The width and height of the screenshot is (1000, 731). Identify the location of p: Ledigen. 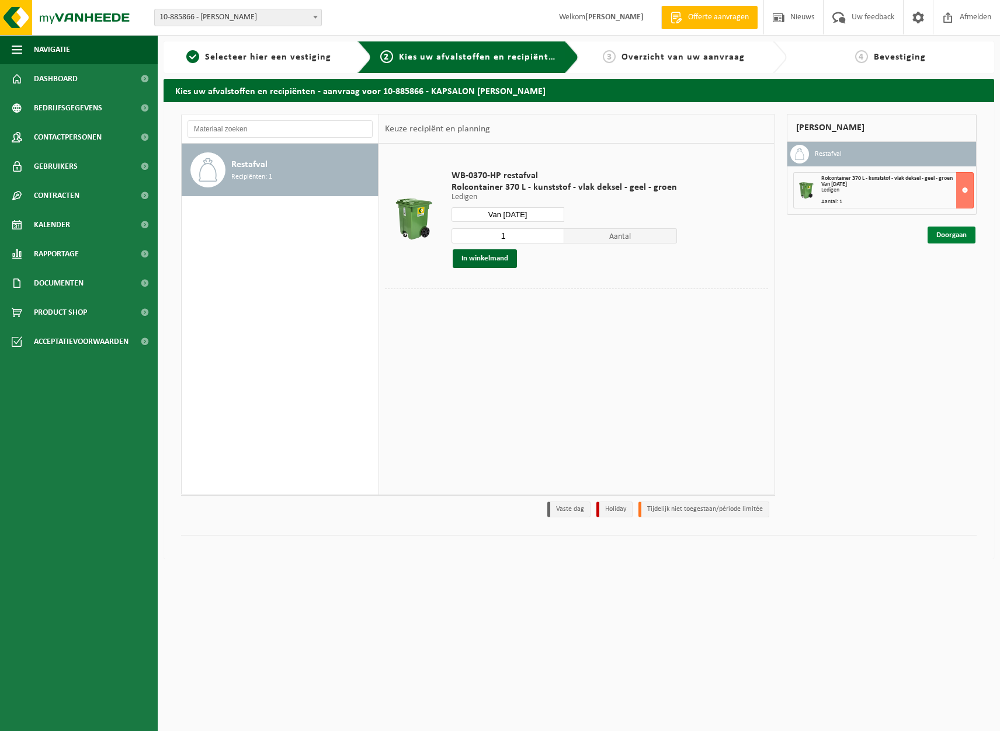
(564, 197).